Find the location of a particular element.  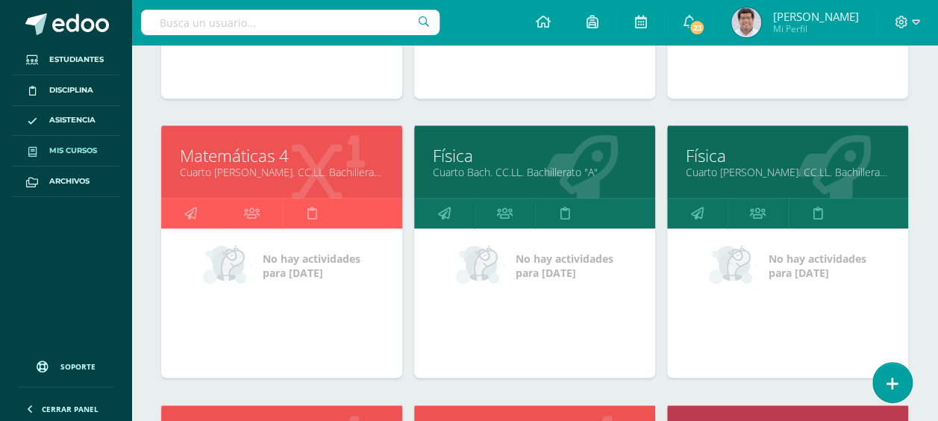

span: Asistencia is located at coordinates (72, 120).